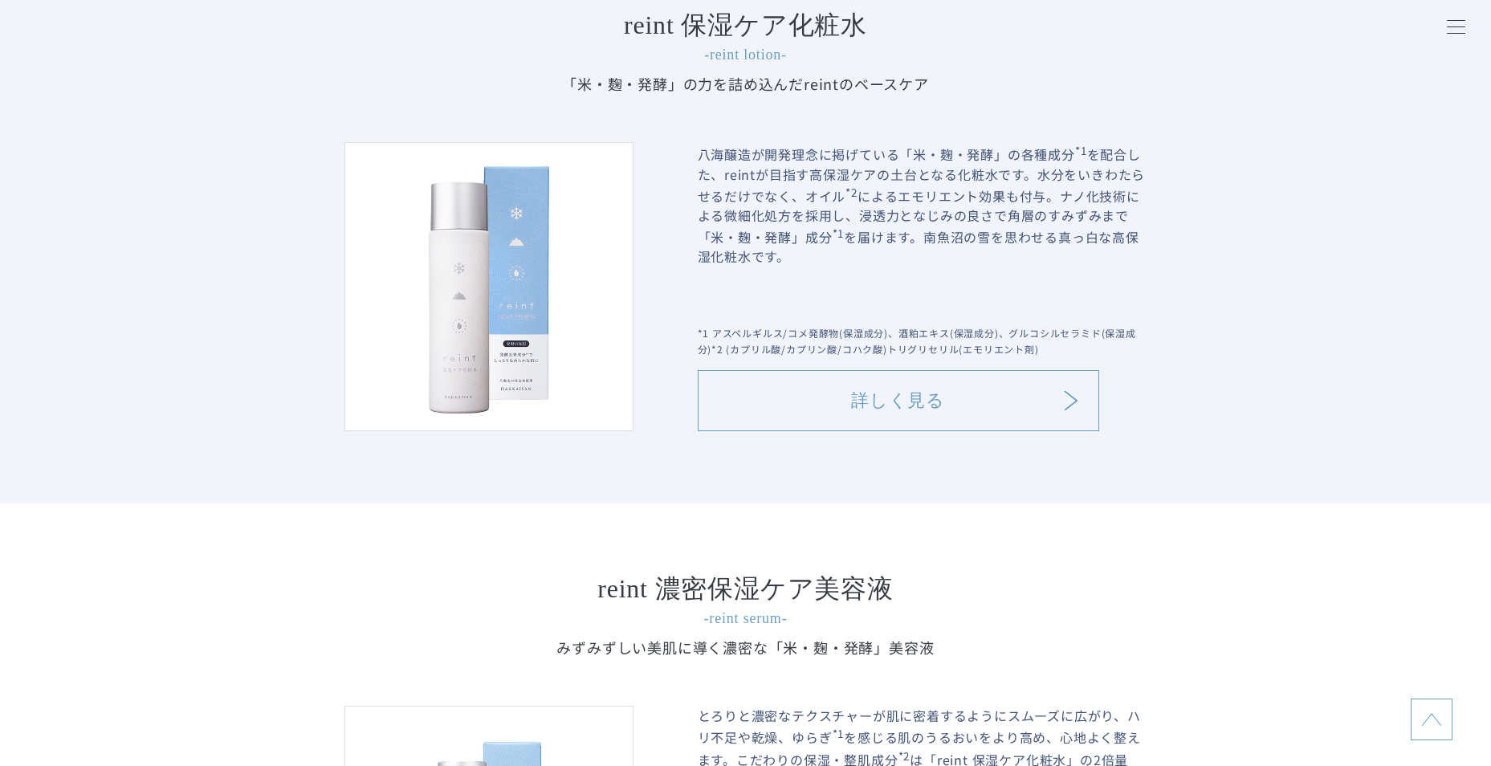  What do you see at coordinates (923, 341) in the screenshot?
I see `p: *1 アスペルギルス/コメ発酵物(保湿成分)、酒粕エキス(保湿成分)、グルコシルセラミド(保湿成分)*2 (カプリル酸/カプリン酸/コハク酸)トリグリセリル(エモリエント剤)` at bounding box center [923, 341].